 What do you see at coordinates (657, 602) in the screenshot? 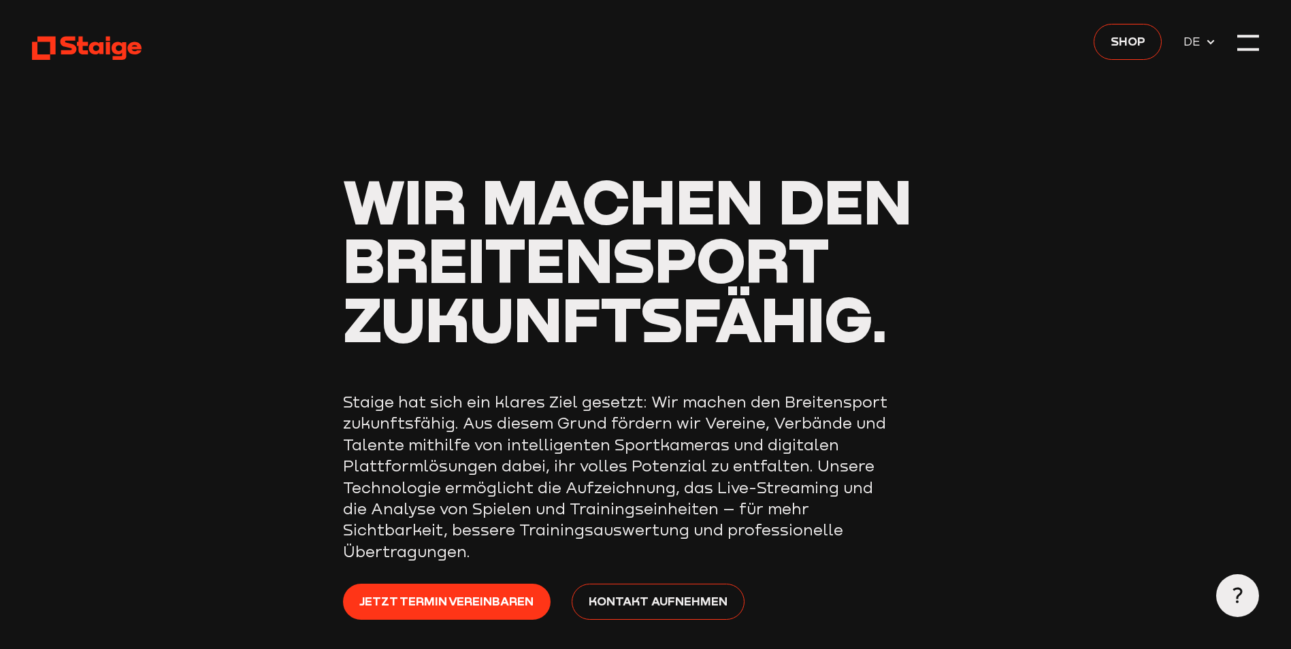
I see `a: Kontakt aufnehmen` at bounding box center [657, 602].